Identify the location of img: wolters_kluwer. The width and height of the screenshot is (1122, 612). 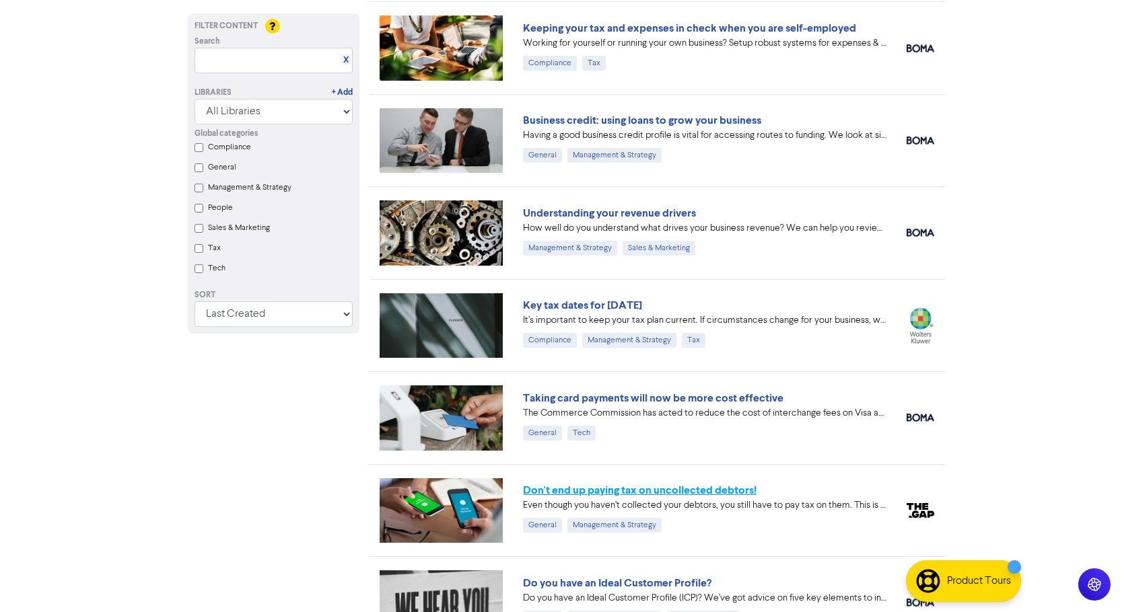
(920, 325).